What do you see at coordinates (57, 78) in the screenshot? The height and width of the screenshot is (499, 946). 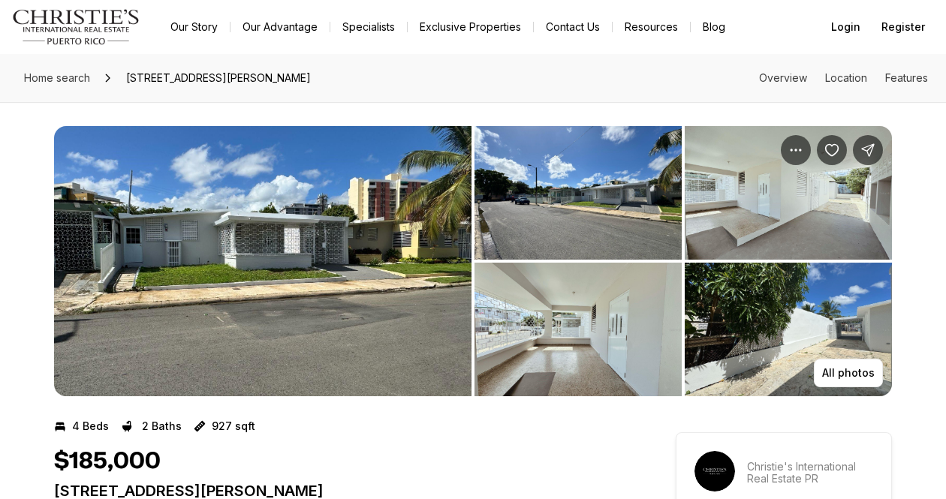 I see `a: Home search` at bounding box center [57, 78].